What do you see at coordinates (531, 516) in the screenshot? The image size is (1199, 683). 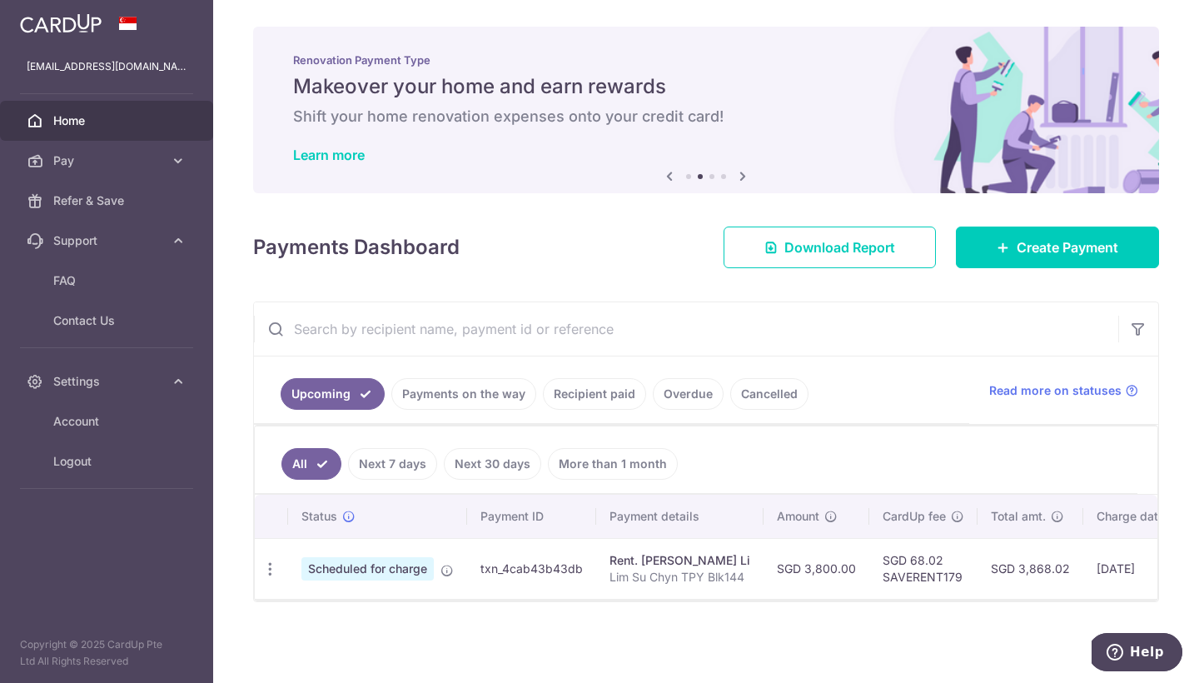 I see `th: Payment ID` at bounding box center [531, 516].